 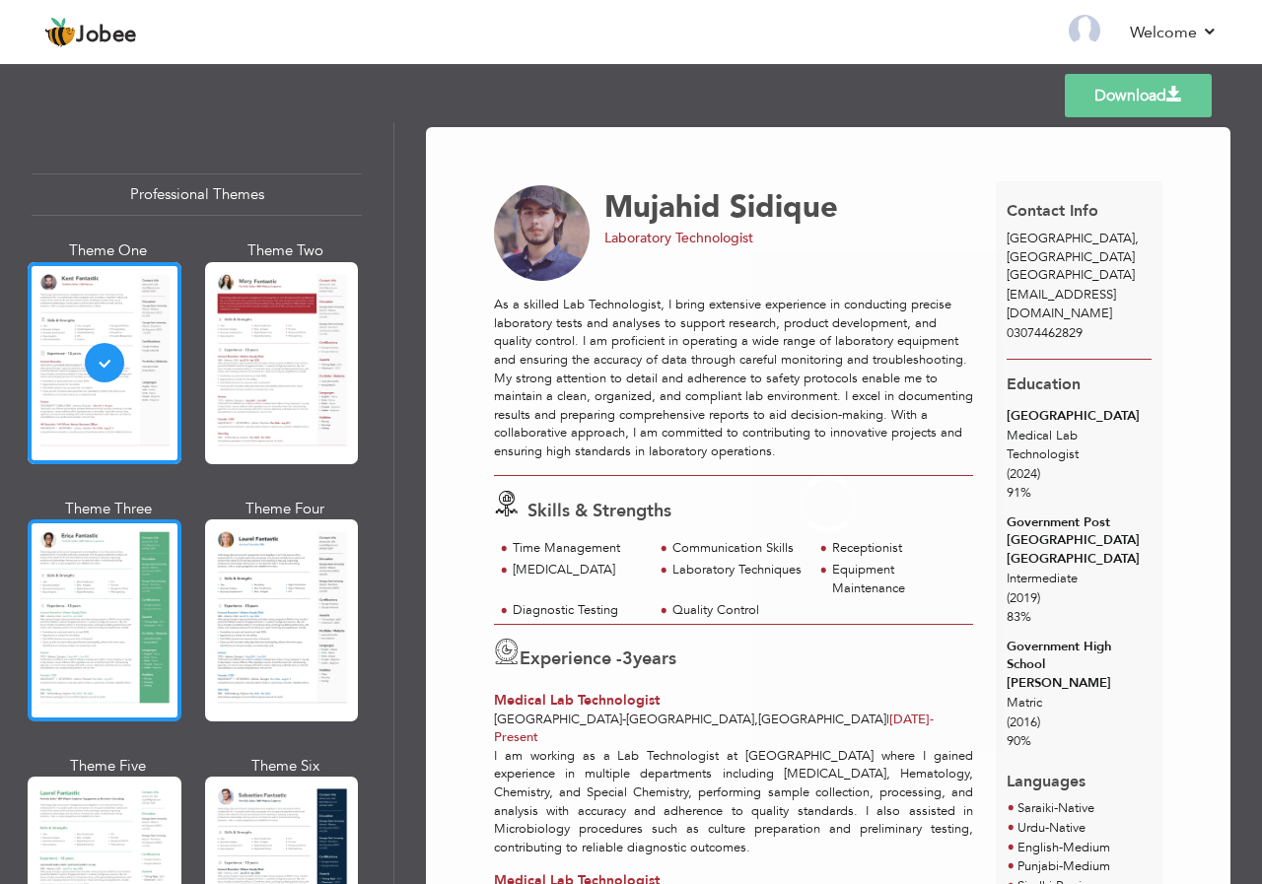 What do you see at coordinates (60, 33) in the screenshot?
I see `img: jobee.io` at bounding box center [60, 33].